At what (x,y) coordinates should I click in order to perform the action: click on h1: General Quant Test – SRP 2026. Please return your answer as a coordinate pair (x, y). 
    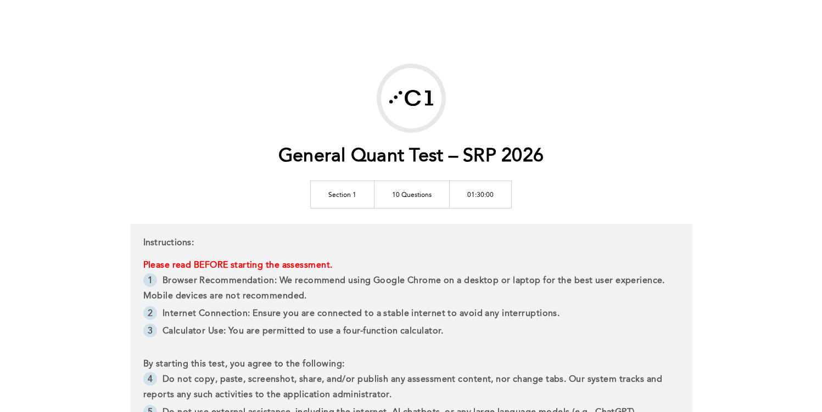
    Looking at the image, I should click on (410, 156).